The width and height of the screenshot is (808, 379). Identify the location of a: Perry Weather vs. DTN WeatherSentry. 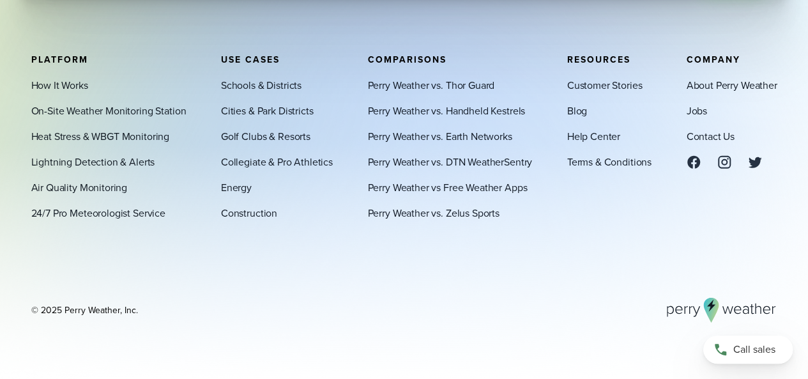
(450, 162).